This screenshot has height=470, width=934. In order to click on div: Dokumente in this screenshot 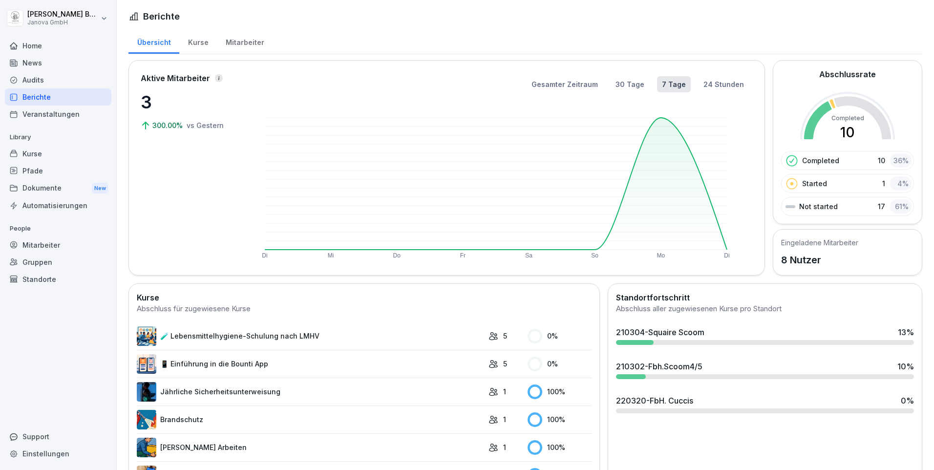, I will do `click(58, 188)`.